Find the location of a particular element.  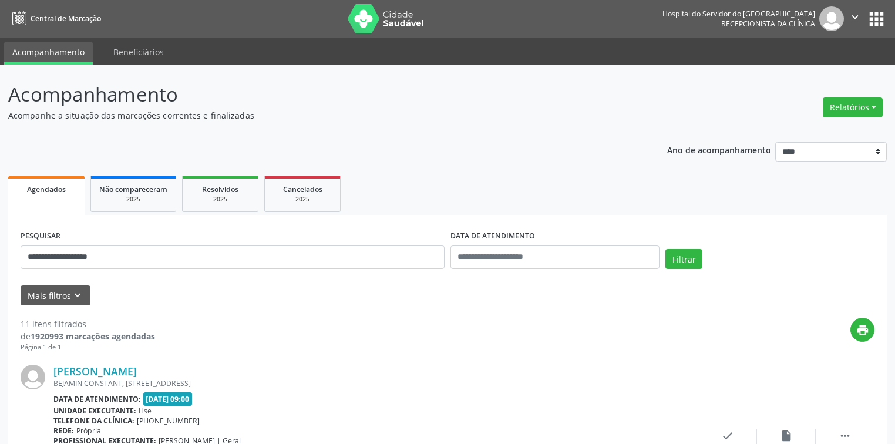

span: Recepcionista da clínica is located at coordinates (768, 23).